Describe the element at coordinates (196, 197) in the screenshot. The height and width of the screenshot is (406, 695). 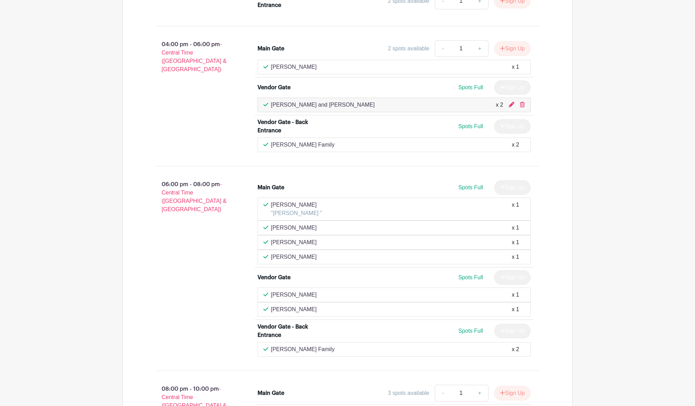
I see `p: 06:00 pm - 08:00 pm` at that location.